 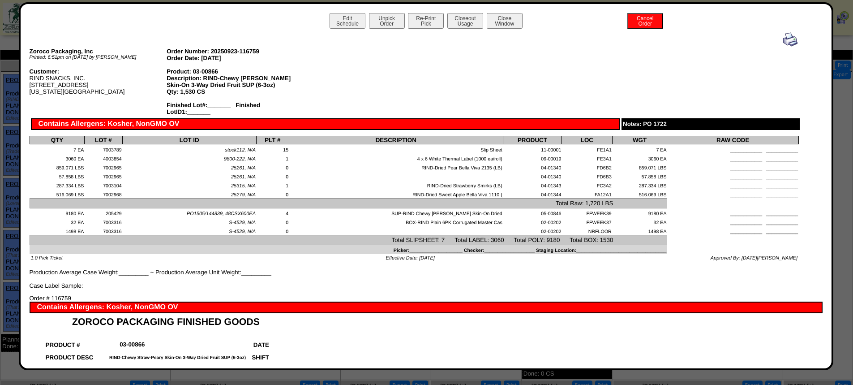 What do you see at coordinates (396, 185) in the screenshot?
I see `td: RIND-Dried Strawberry Smirks (LB)` at bounding box center [396, 185].